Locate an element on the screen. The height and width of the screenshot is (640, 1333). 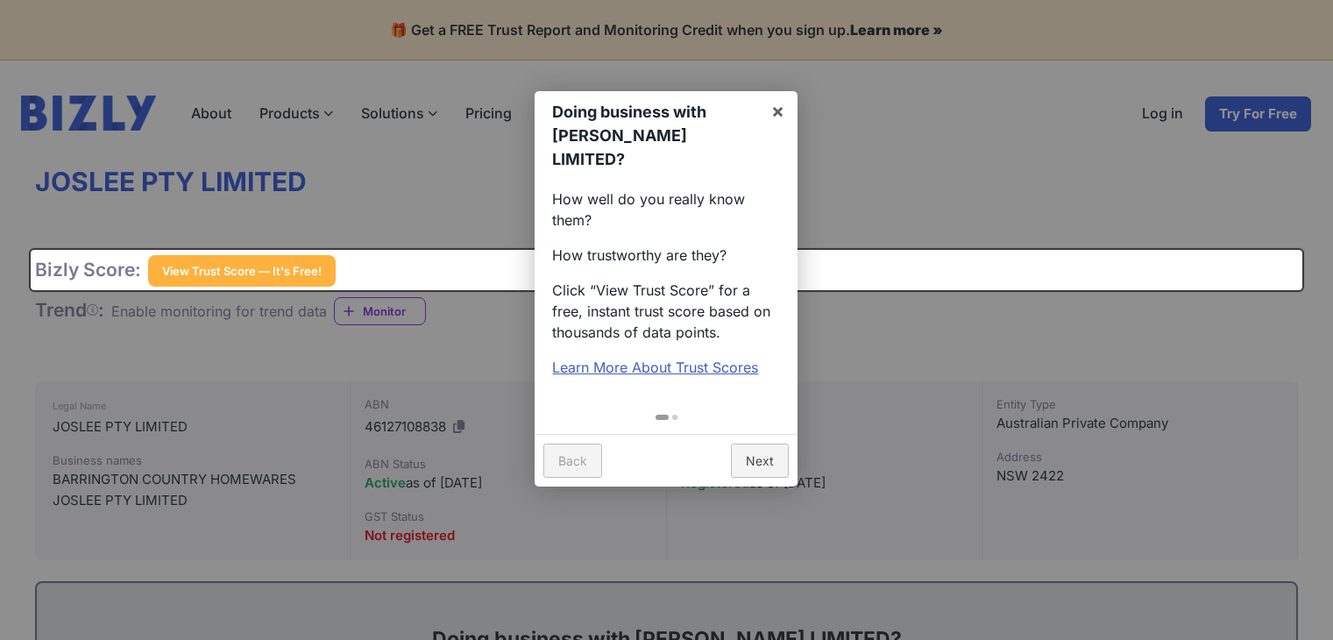
a: Back is located at coordinates (572, 460).